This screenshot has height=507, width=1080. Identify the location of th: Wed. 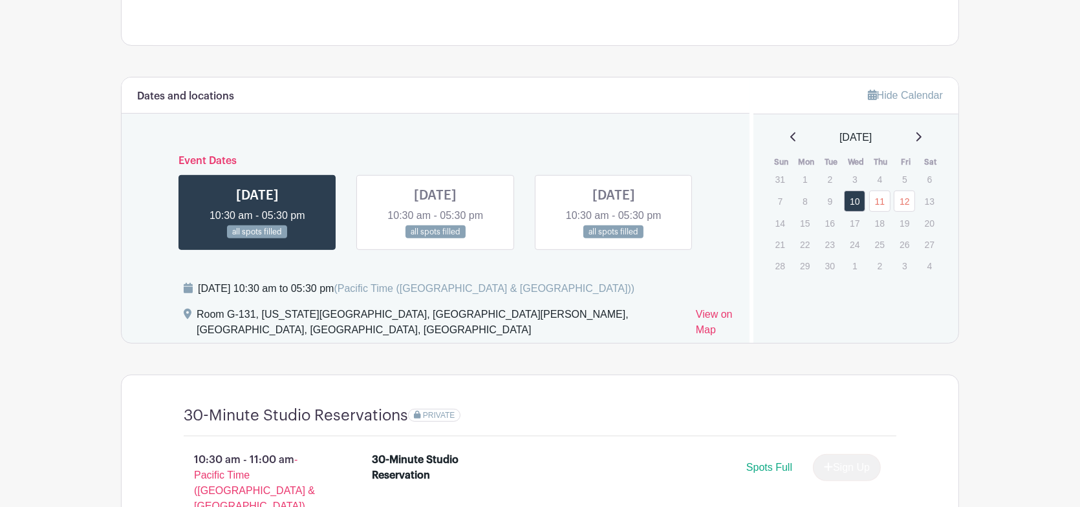
(855, 162).